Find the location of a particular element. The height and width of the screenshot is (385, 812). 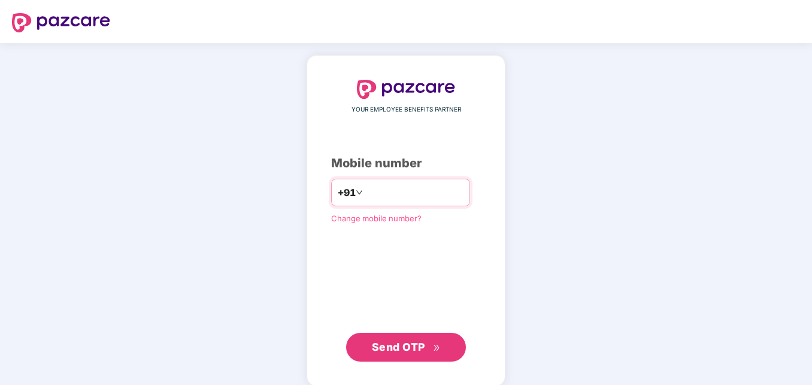

button: Send OTPdouble-right is located at coordinates (406, 347).